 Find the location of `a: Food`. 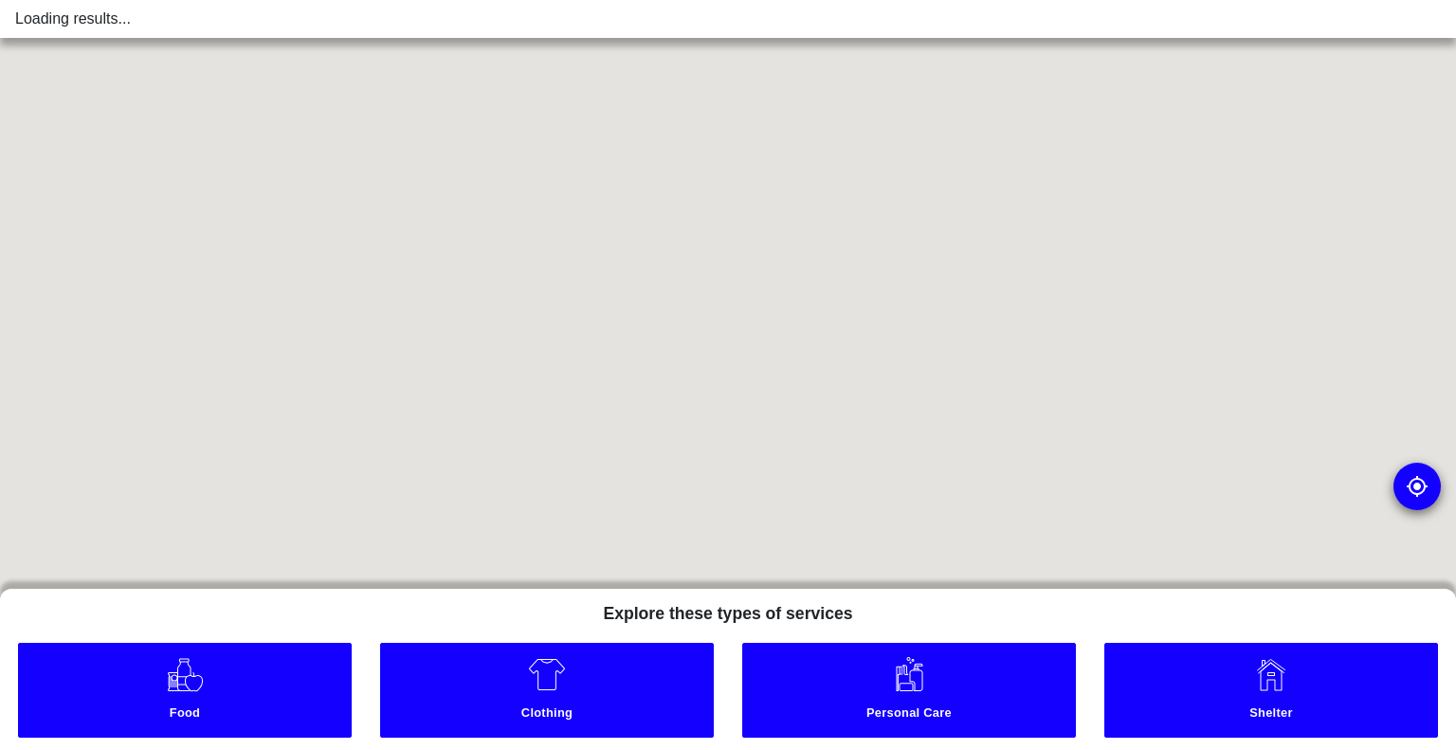

a: Food is located at coordinates (184, 690).